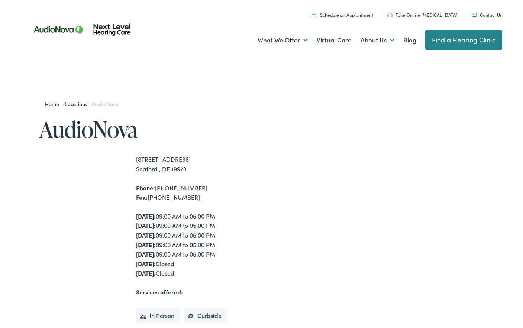 This screenshot has height=328, width=523. What do you see at coordinates (158, 315) in the screenshot?
I see `li: In Person` at bounding box center [158, 315].